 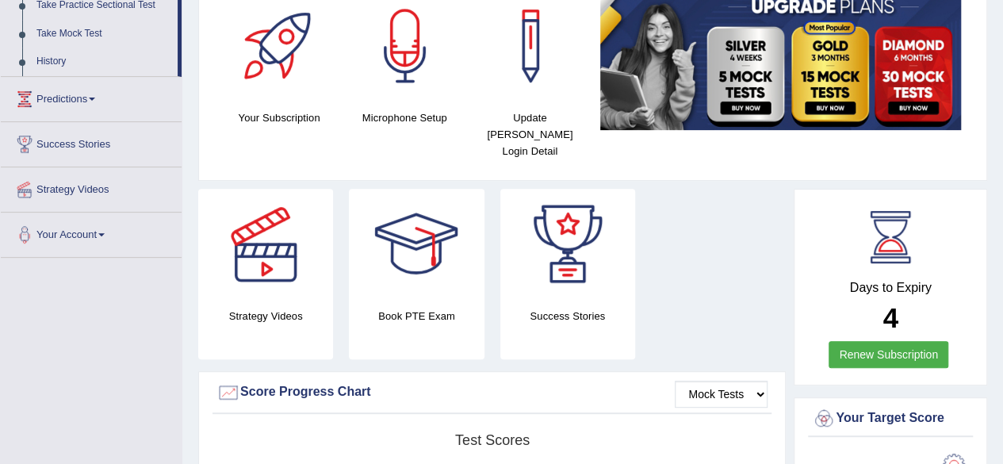 I want to click on a: Success Stories, so click(x=91, y=142).